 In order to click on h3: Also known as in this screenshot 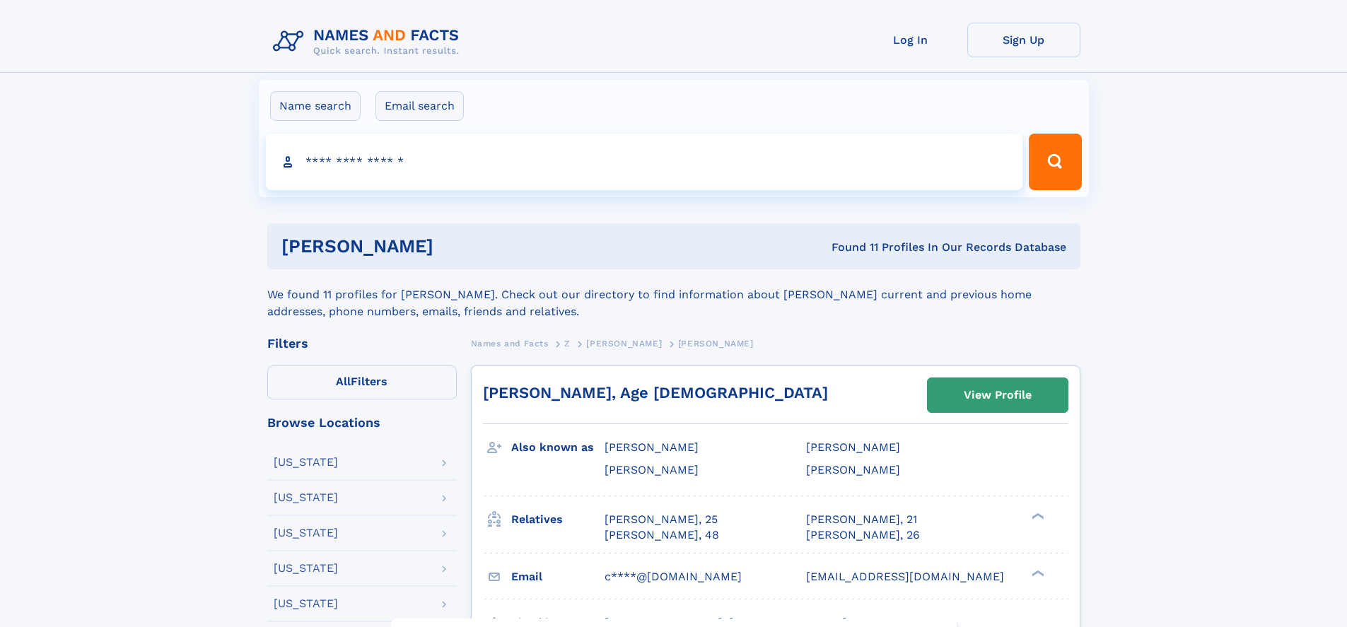, I will do `click(558, 448)`.